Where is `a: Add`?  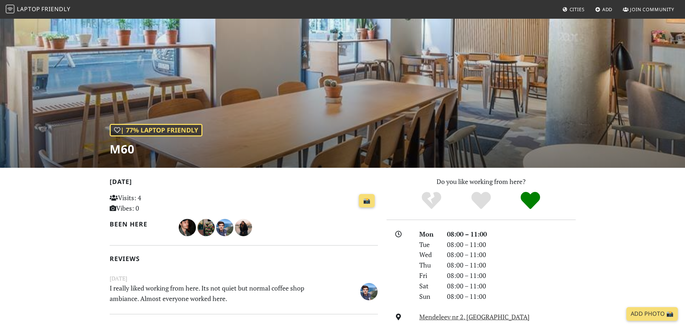 a: Add is located at coordinates (604, 9).